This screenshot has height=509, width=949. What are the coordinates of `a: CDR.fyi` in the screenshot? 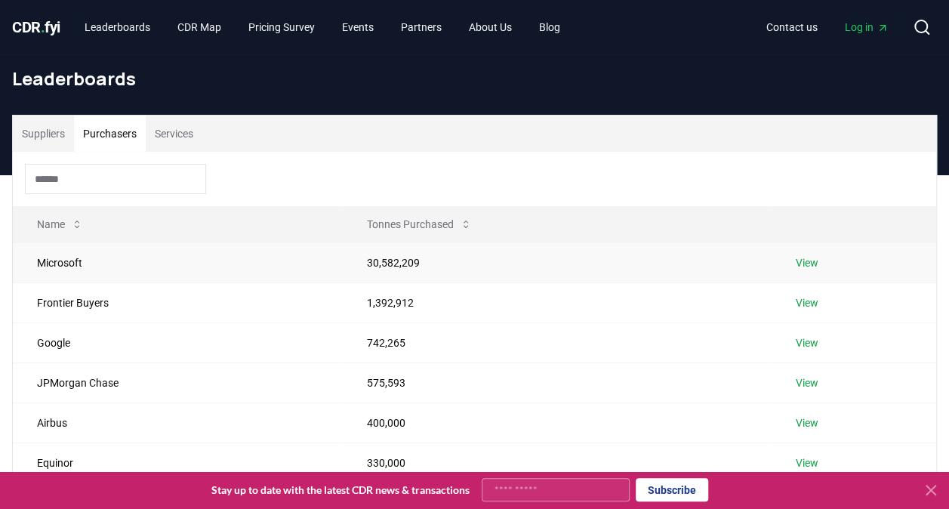 It's located at (36, 27).